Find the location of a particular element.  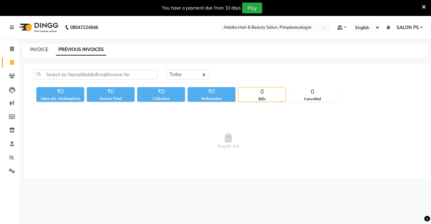

div: Invoice Total is located at coordinates (111, 99).